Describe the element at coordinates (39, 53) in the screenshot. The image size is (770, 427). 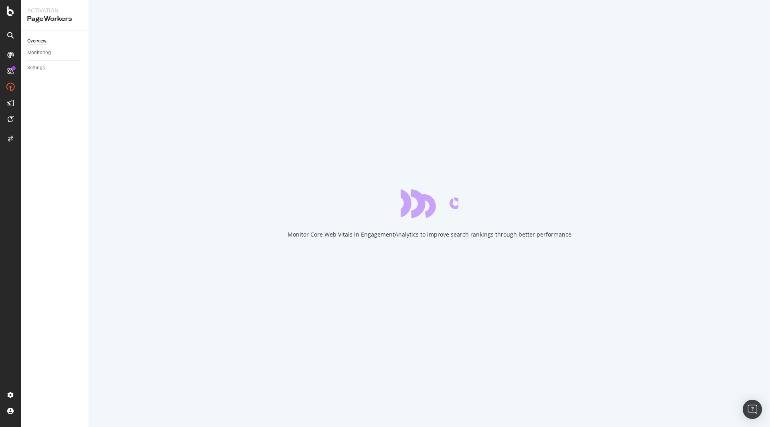
I see `div: Monitoring` at that location.